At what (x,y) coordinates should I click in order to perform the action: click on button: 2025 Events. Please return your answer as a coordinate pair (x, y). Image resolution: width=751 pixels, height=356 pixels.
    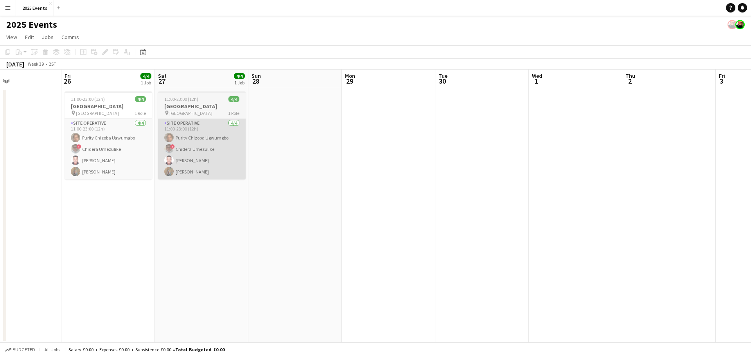
    Looking at the image, I should click on (35, 8).